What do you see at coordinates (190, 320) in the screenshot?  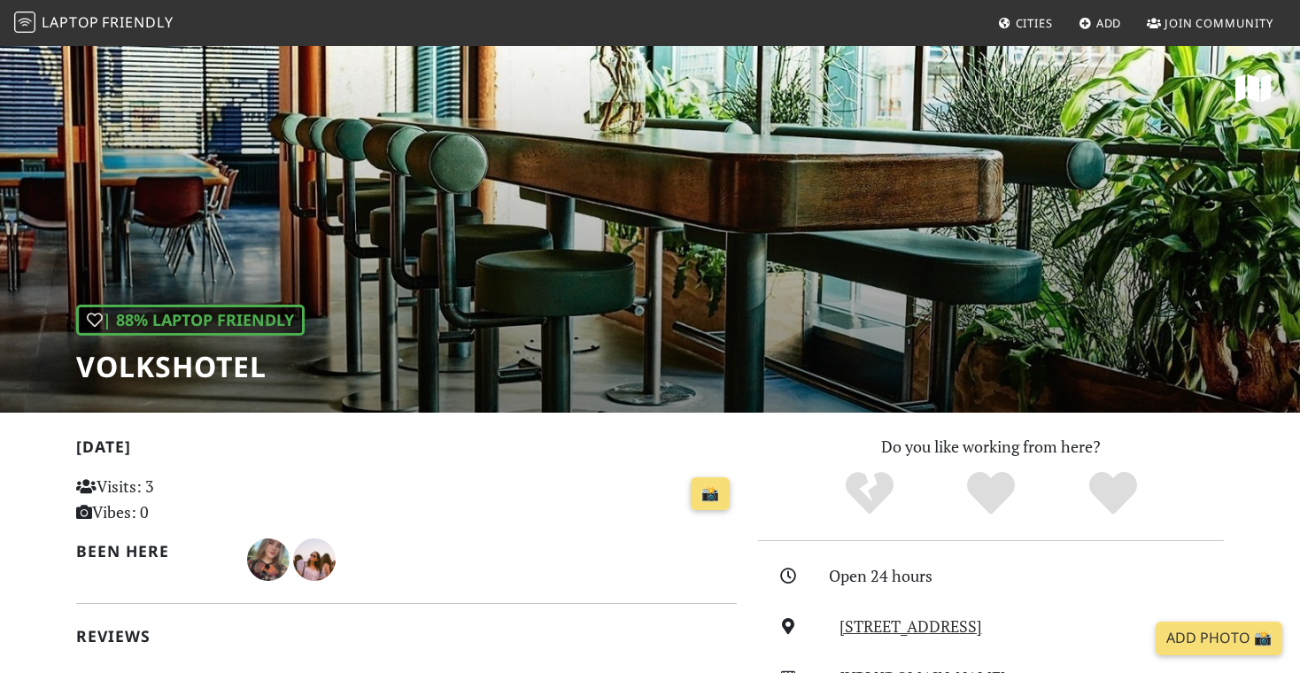 I see `div: | 88% Laptop Friendly` at bounding box center [190, 320].